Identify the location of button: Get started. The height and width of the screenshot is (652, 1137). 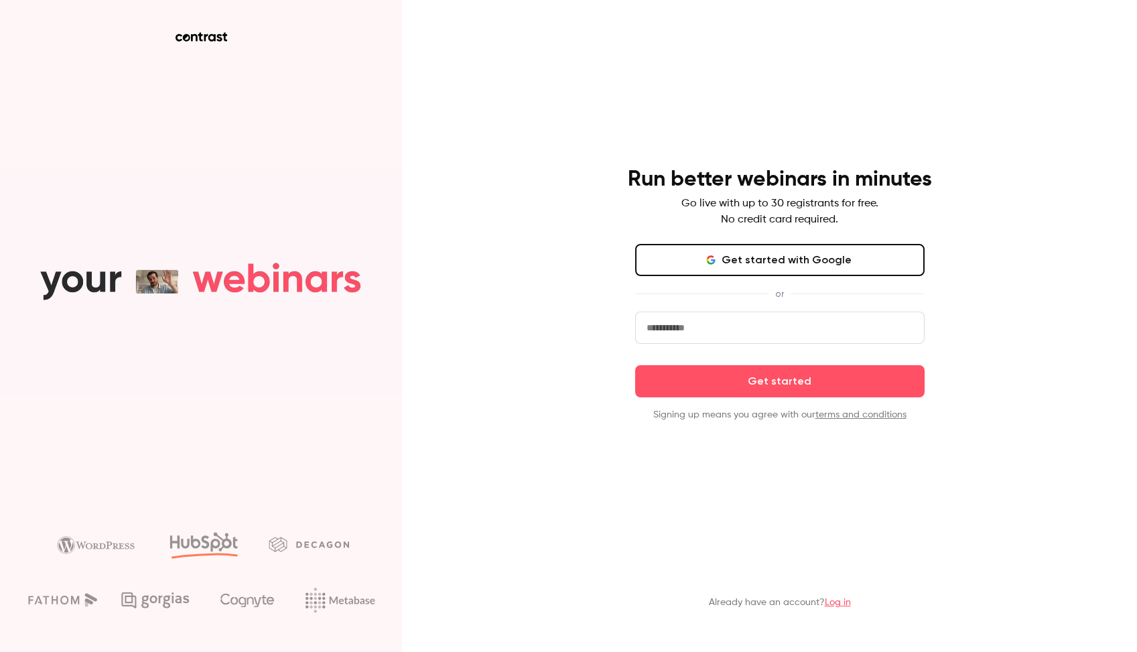
(780, 381).